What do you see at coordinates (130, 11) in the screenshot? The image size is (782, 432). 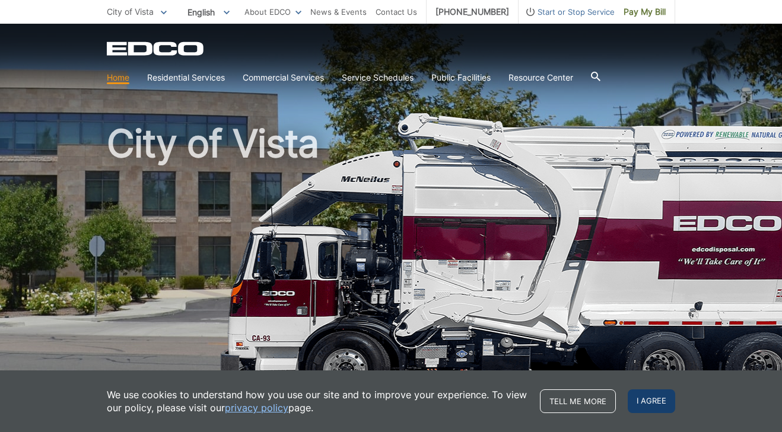 I see `span: City of Vista` at bounding box center [130, 11].